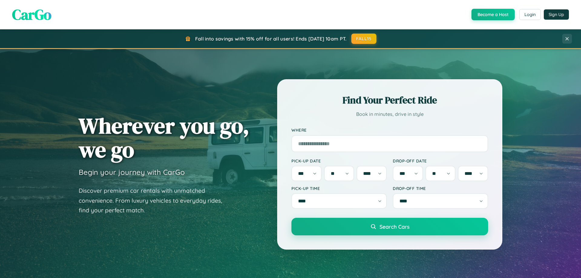  What do you see at coordinates (440, 161) in the screenshot?
I see `label: Drop-off Date` at bounding box center [440, 161].